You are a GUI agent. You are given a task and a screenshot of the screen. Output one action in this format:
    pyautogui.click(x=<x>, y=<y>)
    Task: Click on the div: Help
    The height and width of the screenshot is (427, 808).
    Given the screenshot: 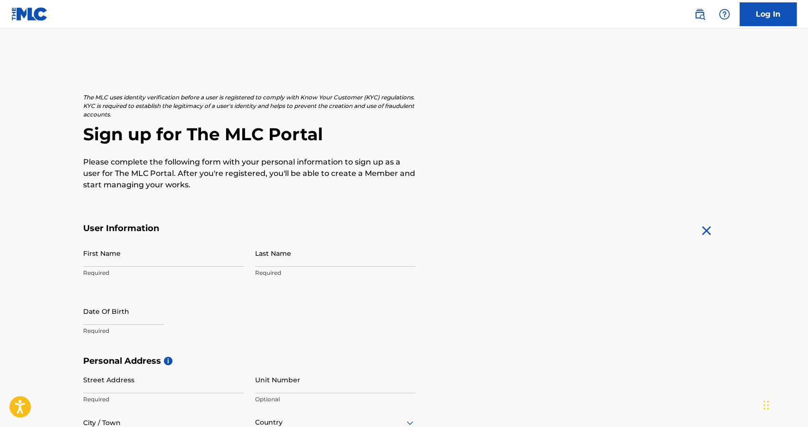 What is the action you would take?
    pyautogui.click(x=725, y=14)
    